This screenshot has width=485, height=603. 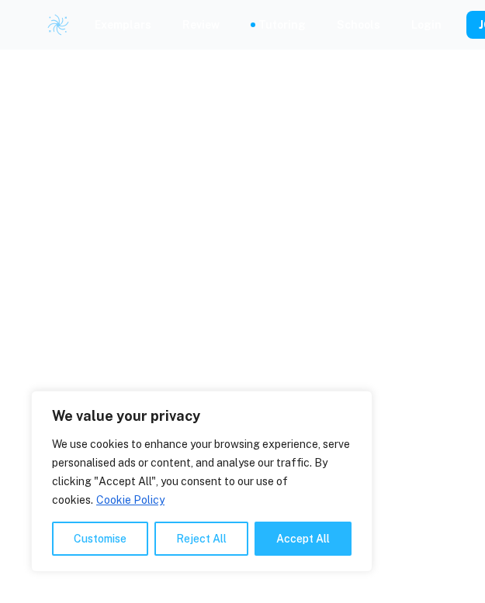 What do you see at coordinates (202, 472) in the screenshot?
I see `p: We use cookies to enhance your browsing experience, serve personalised ads or content, and analys...` at bounding box center [202, 472].